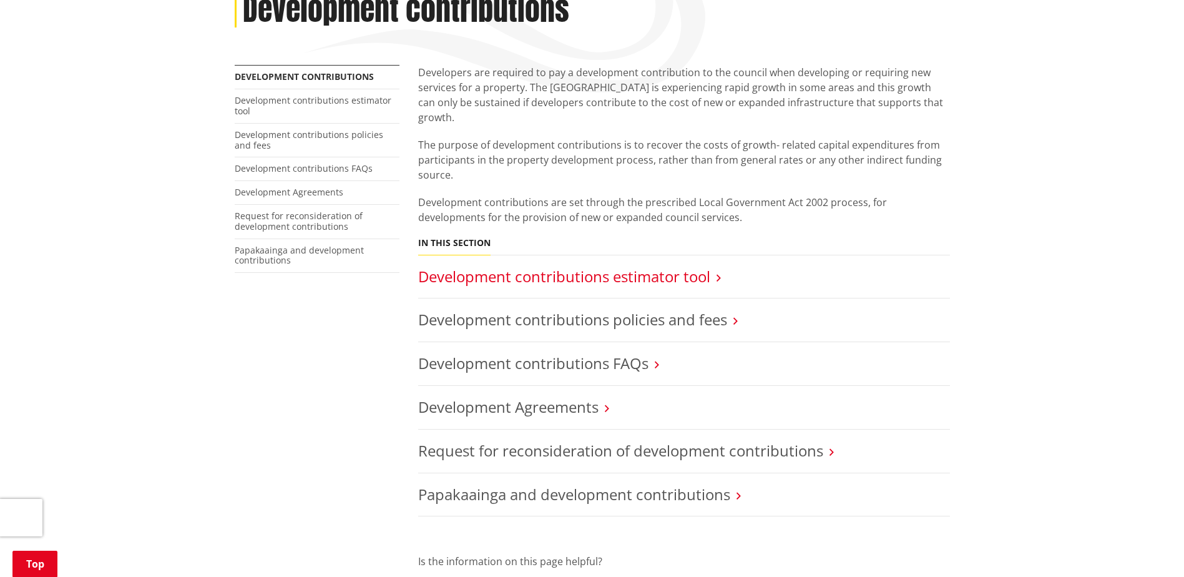 The height and width of the screenshot is (577, 1184). Describe the element at coordinates (684, 160) in the screenshot. I see `p: The purpose of development contributions is to recover the costs of growth- related capital expen...` at that location.